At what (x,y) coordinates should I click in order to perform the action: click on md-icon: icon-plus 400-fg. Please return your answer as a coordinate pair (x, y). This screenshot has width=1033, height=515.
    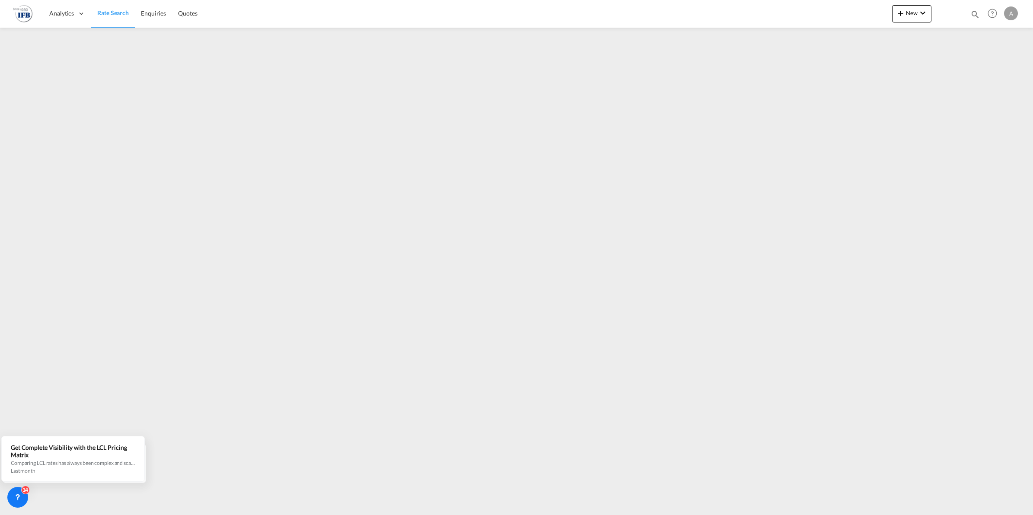
    Looking at the image, I should click on (901, 13).